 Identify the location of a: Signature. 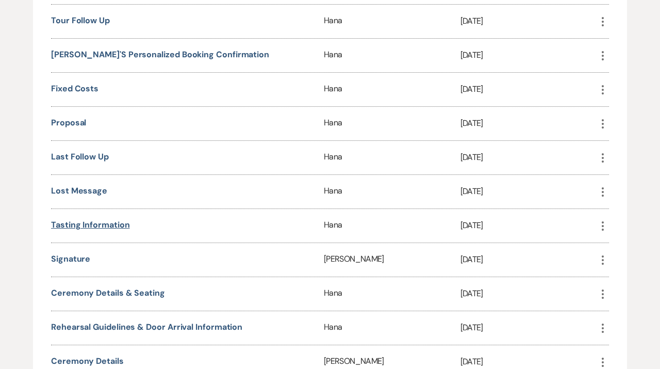
(71, 258).